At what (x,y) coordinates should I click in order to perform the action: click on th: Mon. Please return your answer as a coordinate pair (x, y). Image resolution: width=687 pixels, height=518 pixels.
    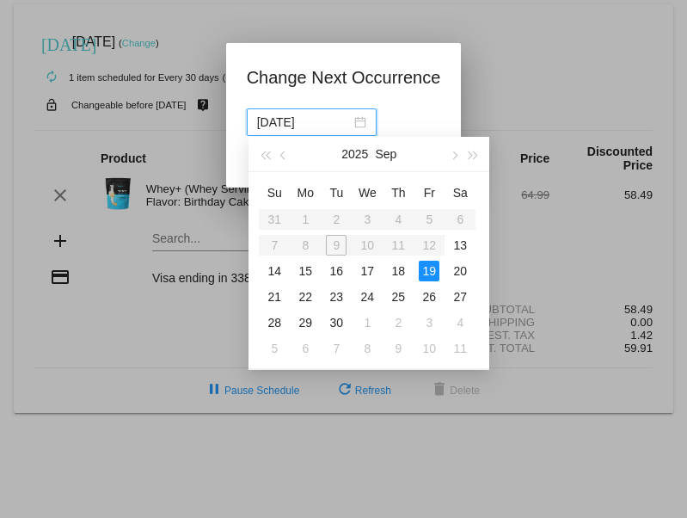
    Looking at the image, I should click on (305, 193).